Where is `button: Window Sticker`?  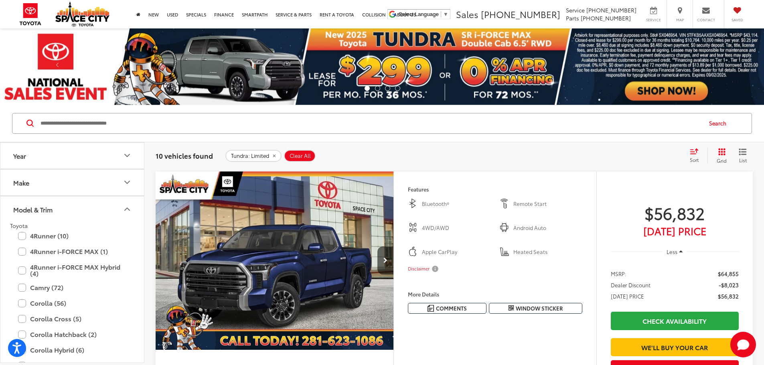
button: Window Sticker is located at coordinates (535, 308).